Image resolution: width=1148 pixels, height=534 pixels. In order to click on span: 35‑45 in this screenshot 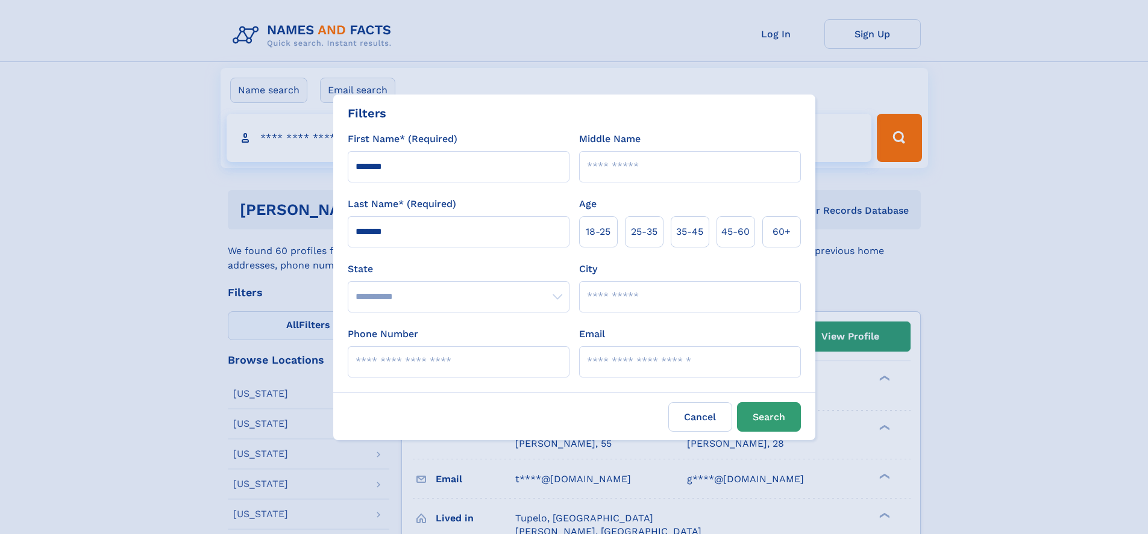, I will do `click(689, 232)`.